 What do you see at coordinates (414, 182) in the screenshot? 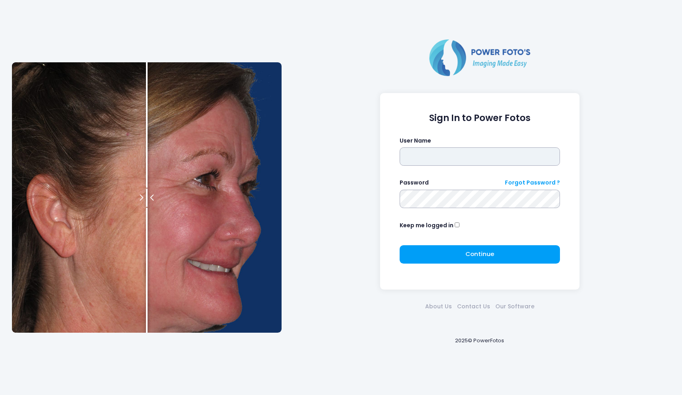
I see `label: Password` at bounding box center [414, 182].